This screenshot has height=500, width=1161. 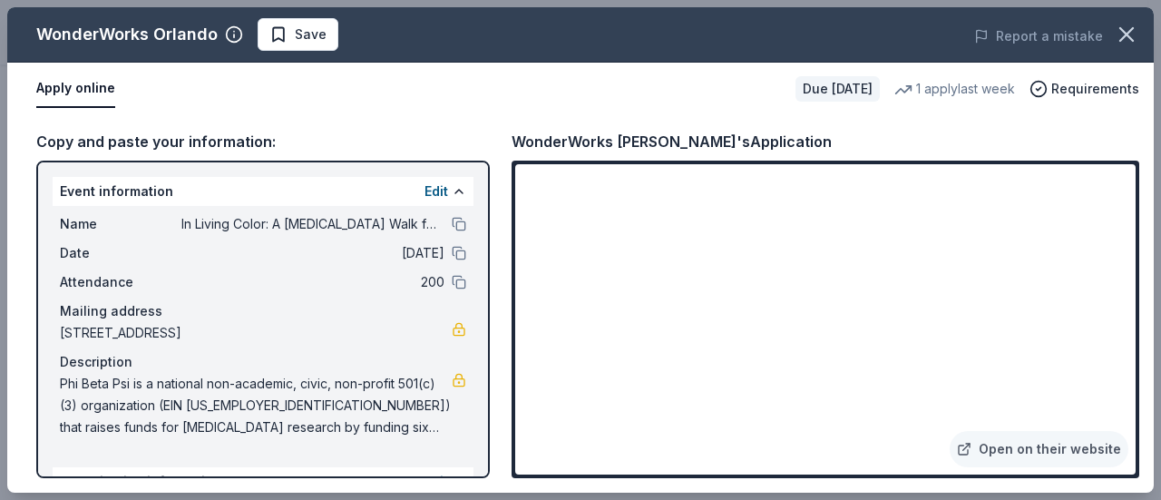 What do you see at coordinates (1084, 89) in the screenshot?
I see `button: Requirements` at bounding box center [1084, 89].